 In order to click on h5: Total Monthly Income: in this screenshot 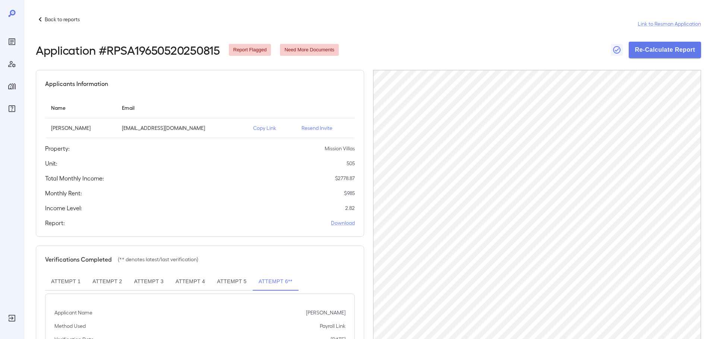, I will do `click(75, 178)`.